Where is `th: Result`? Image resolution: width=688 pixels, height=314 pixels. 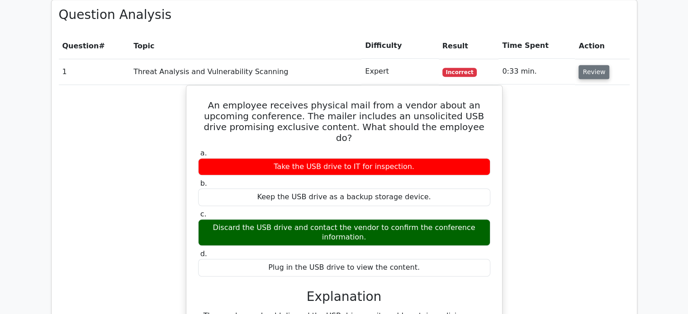 th: Result is located at coordinates (468, 46).